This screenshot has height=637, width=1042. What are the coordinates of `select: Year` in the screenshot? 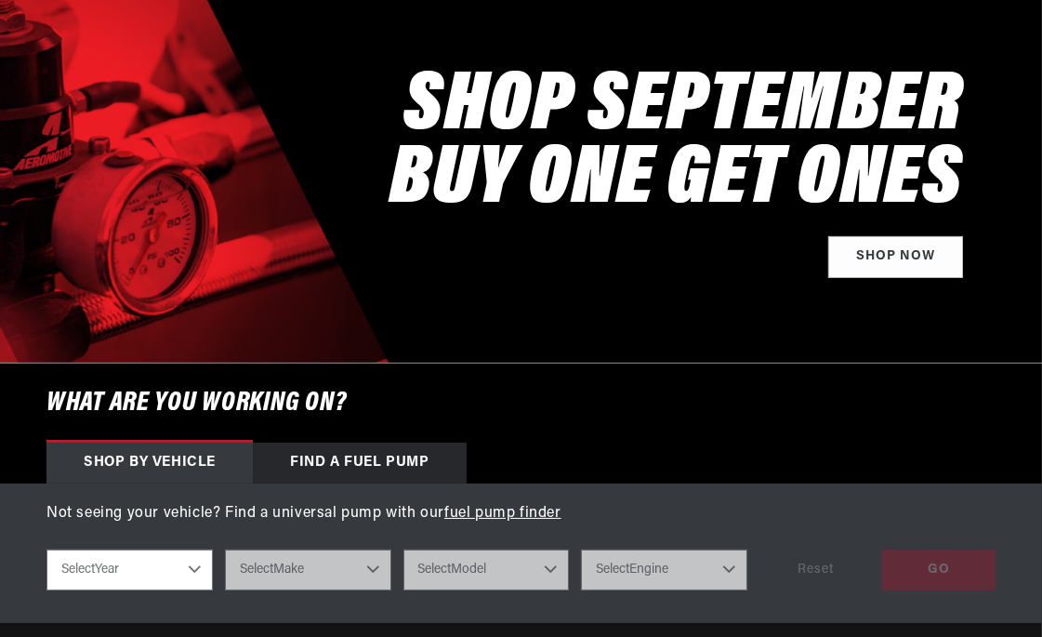 It's located at (129, 570).